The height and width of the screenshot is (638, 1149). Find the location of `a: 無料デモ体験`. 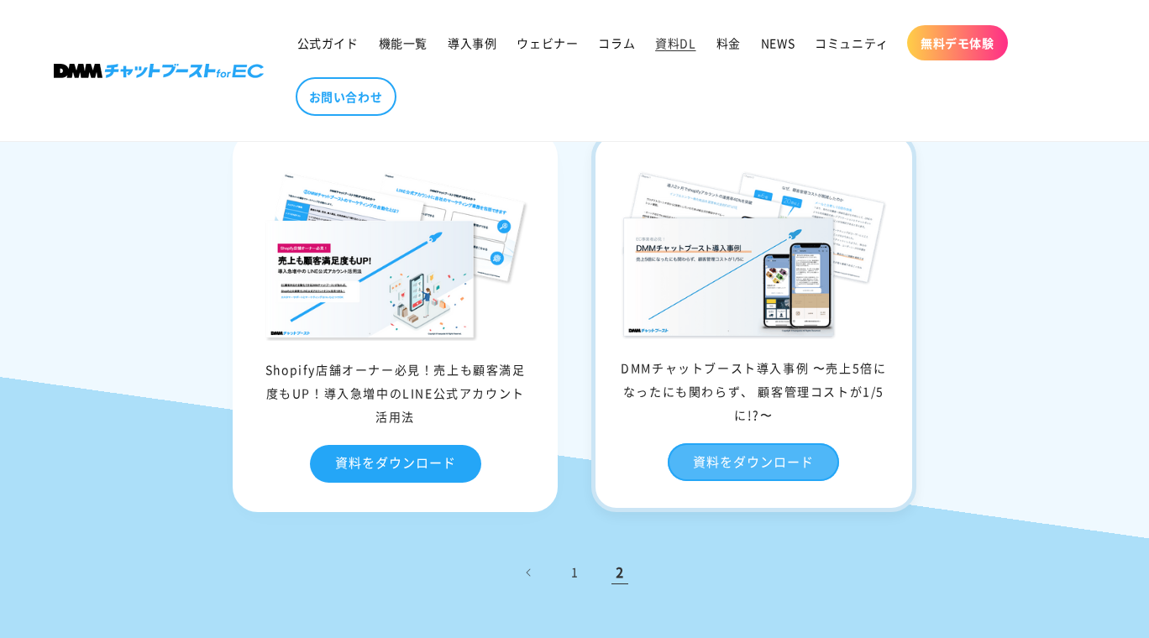

a: 無料デモ体験 is located at coordinates (957, 43).